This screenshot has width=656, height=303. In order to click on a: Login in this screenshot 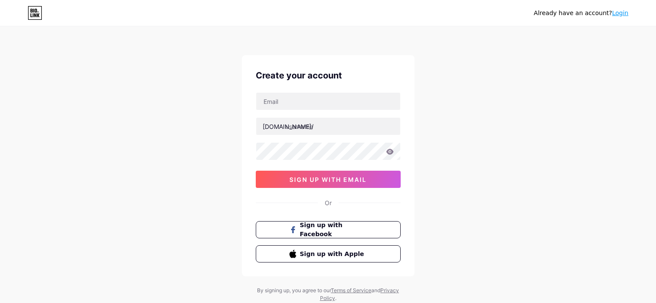, I will do `click(621, 13)`.